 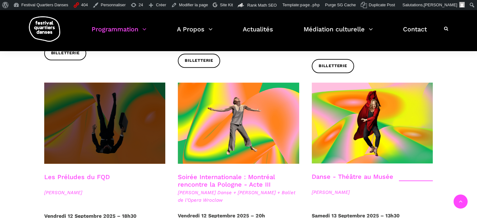 I want to click on span: Site Kit, so click(x=226, y=5).